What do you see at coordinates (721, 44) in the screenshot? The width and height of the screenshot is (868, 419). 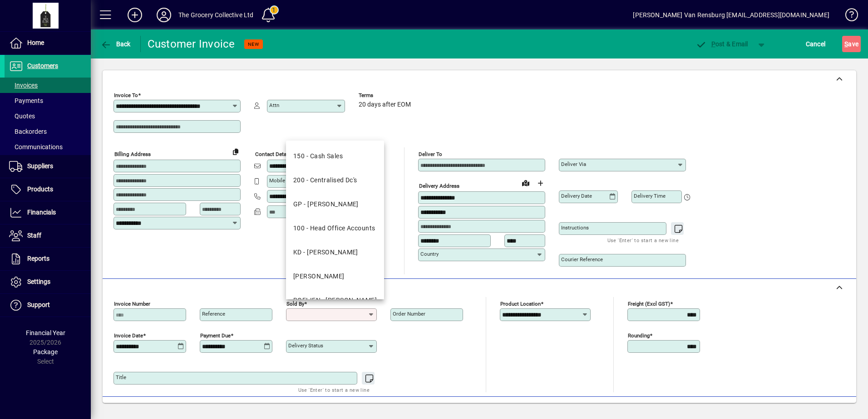 I see `button: Post & Email` at bounding box center [721, 44].